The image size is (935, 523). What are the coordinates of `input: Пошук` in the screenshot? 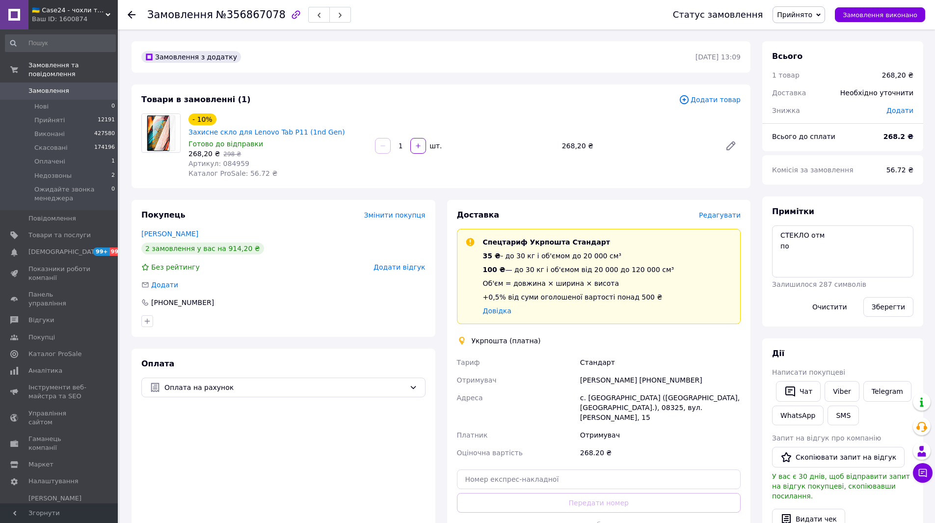 It's located at (60, 43).